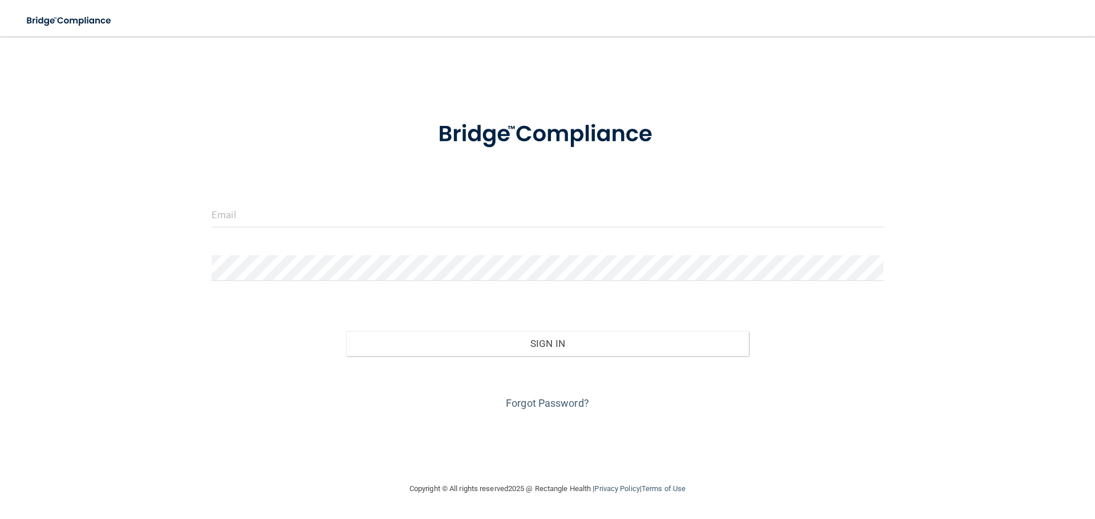 Image resolution: width=1095 pixels, height=519 pixels. I want to click on a: Forgot Password?, so click(547, 403).